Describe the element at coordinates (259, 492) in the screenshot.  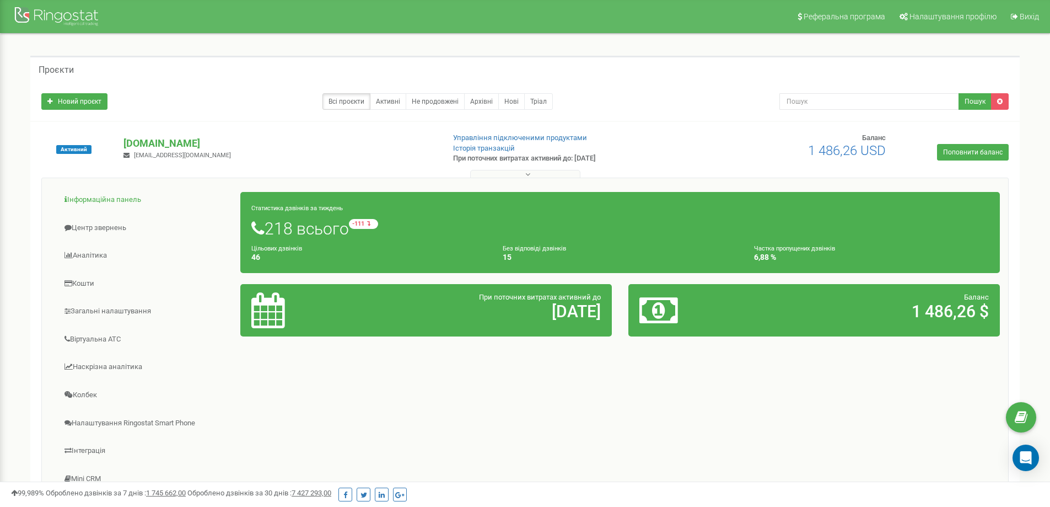
I see `span: Оброблено дзвінків за 30 днів :` at that location.